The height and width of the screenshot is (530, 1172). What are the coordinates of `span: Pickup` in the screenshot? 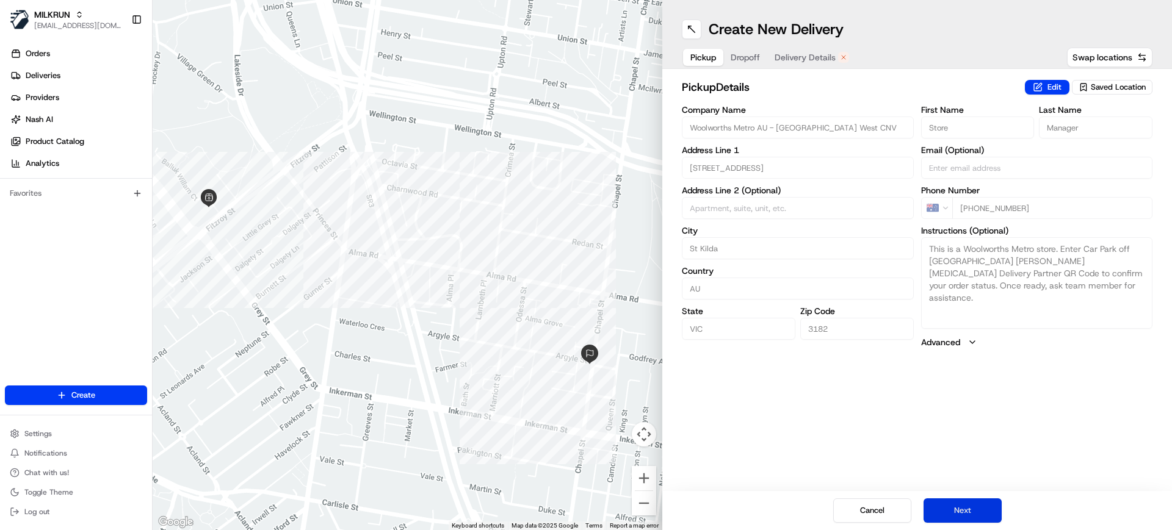 It's located at (703, 57).